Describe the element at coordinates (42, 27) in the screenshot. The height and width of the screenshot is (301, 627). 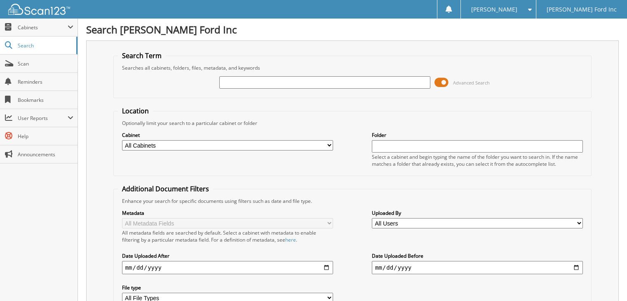
I see `span: Cabinets` at that location.